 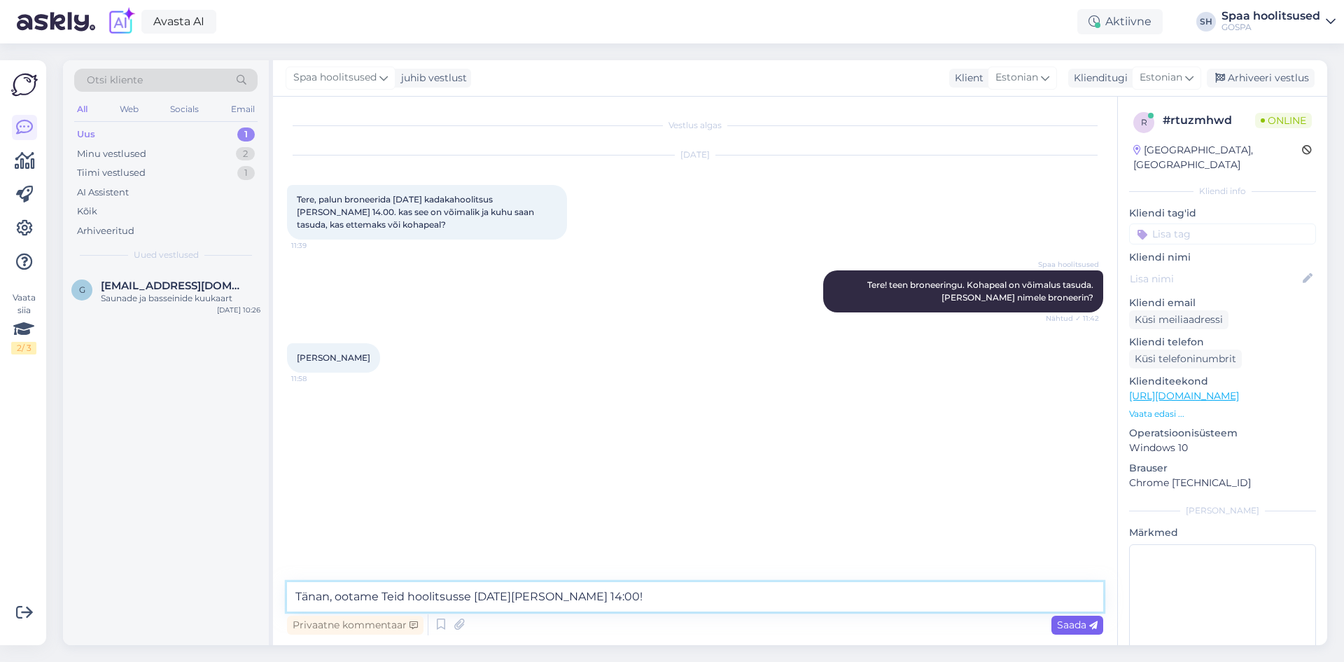 I want to click on div: Klient, so click(x=966, y=78).